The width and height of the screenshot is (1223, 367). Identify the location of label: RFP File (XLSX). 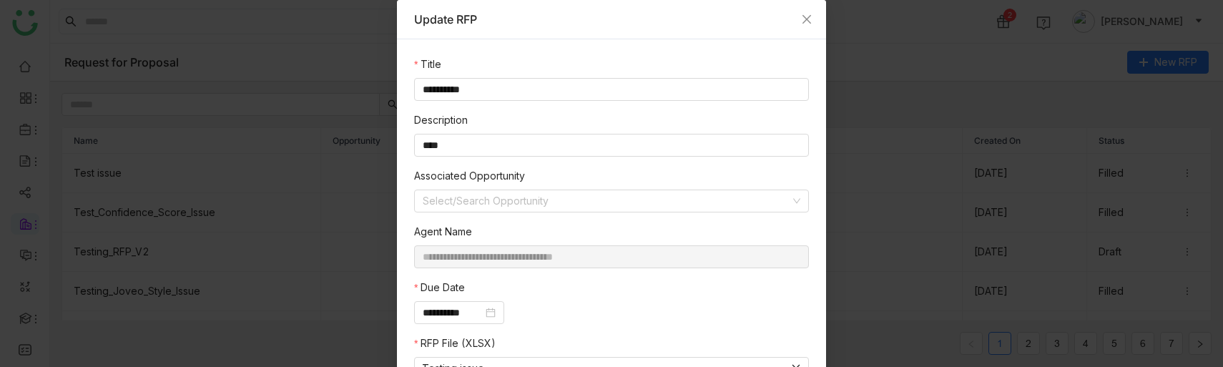
(455, 343).